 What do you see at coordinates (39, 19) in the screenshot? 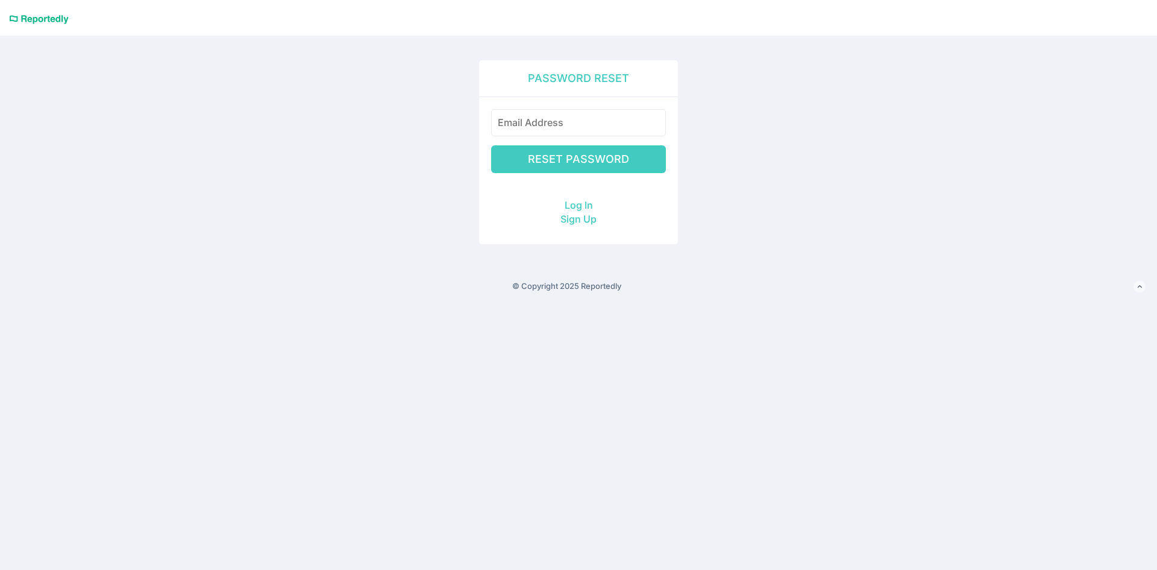
I see `a: Reportedly` at bounding box center [39, 19].